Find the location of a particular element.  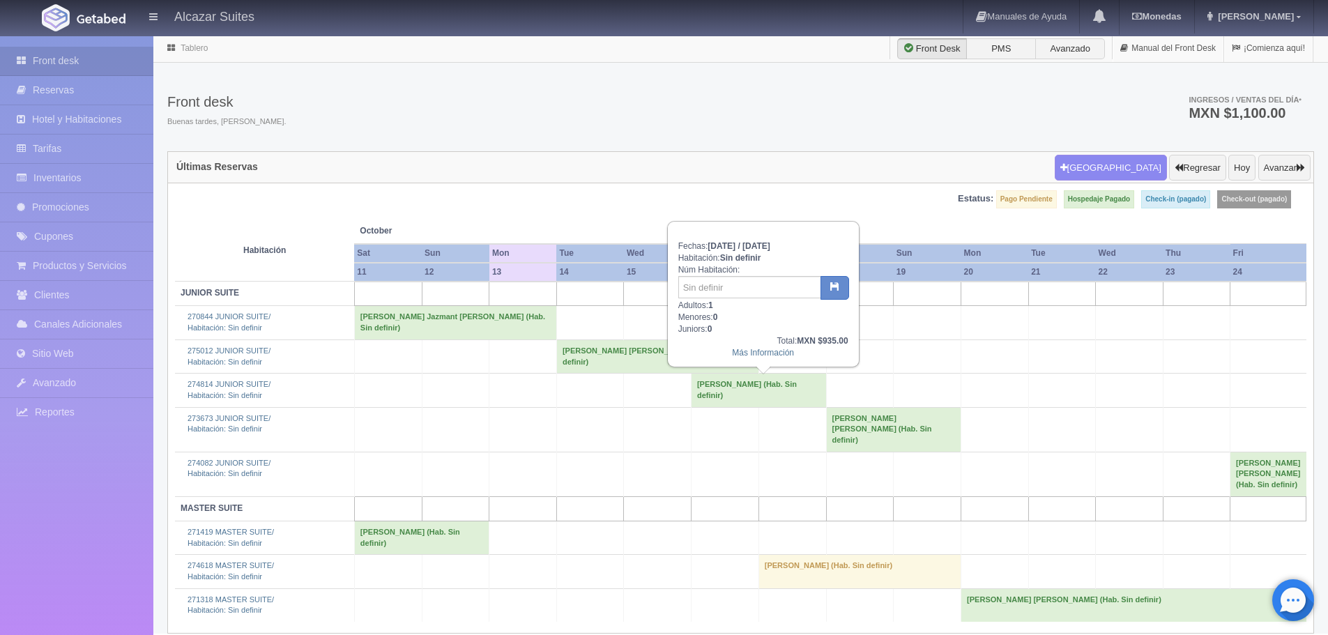

b: 1 is located at coordinates (710, 305).